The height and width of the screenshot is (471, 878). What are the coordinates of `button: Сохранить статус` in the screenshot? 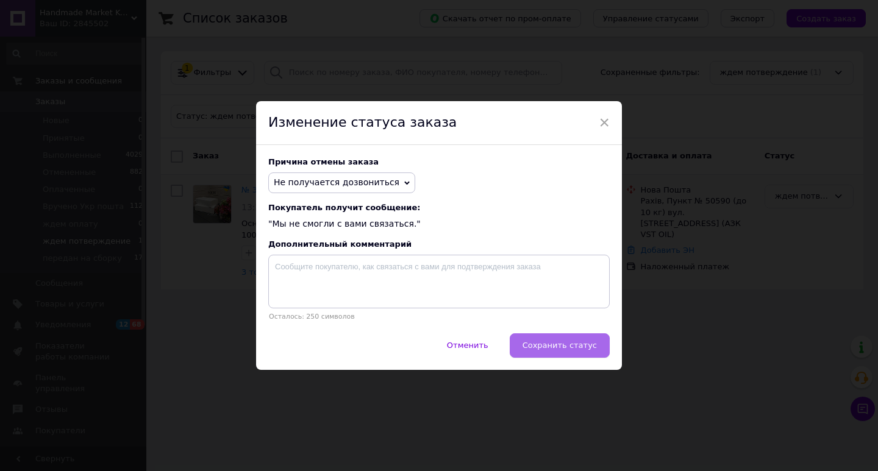 It's located at (560, 346).